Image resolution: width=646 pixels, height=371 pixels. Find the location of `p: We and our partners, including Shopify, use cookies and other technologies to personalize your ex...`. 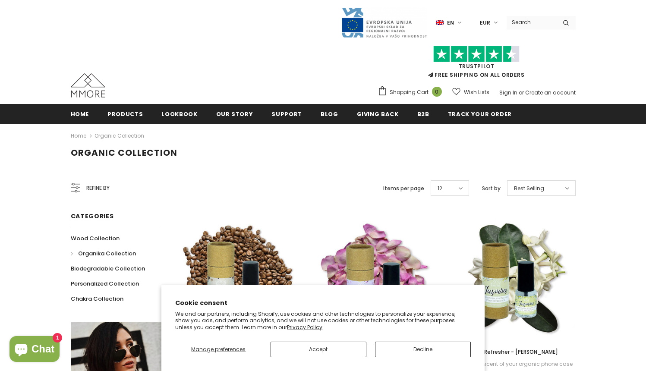

p: We and our partners, including Shopify, use cookies and other technologies to personalize your ex... is located at coordinates (323, 321).